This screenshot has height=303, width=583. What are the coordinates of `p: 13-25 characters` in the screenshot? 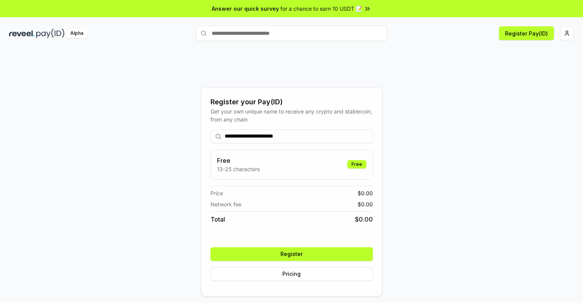 It's located at (239, 169).